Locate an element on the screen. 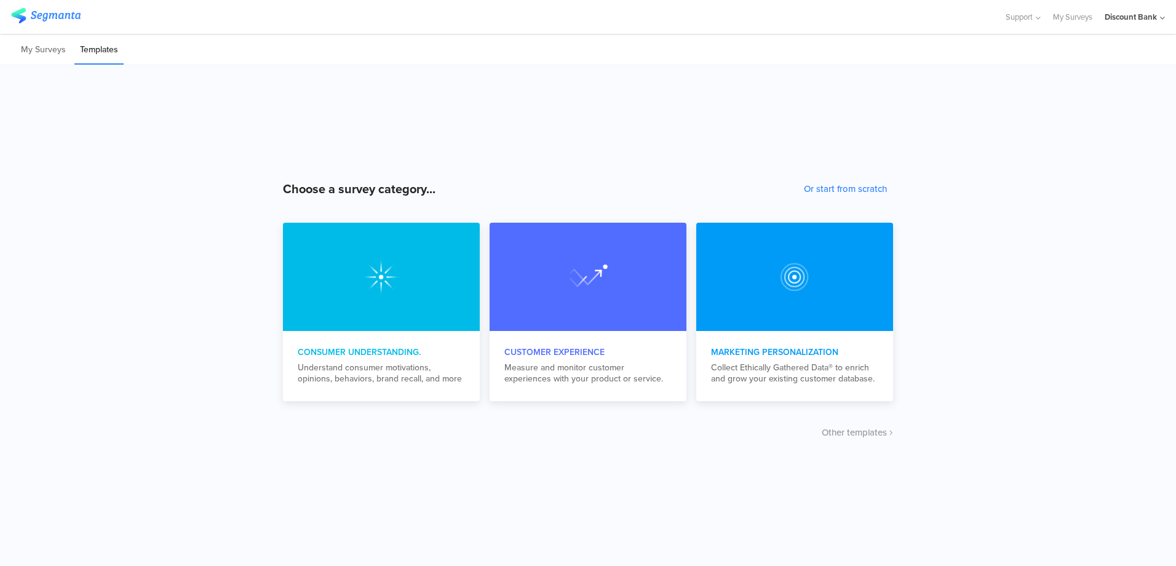 The height and width of the screenshot is (566, 1176). div: Marketing Personalization is located at coordinates (795, 352).